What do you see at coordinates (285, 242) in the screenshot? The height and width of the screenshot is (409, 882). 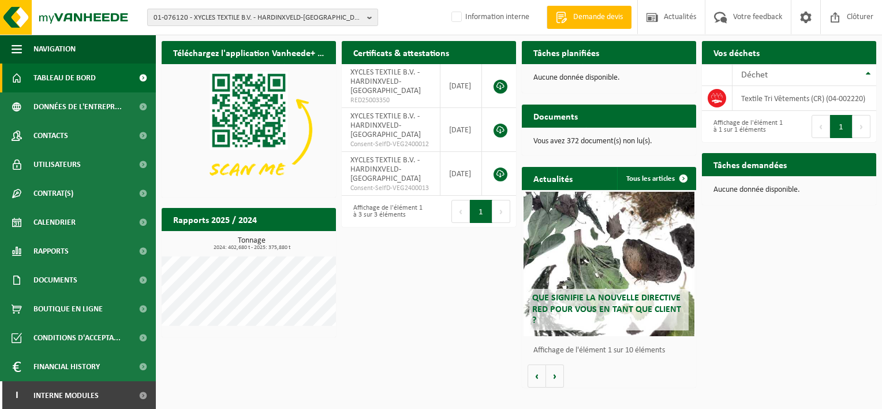 I see `a: Consulter les rapports` at bounding box center [285, 242].